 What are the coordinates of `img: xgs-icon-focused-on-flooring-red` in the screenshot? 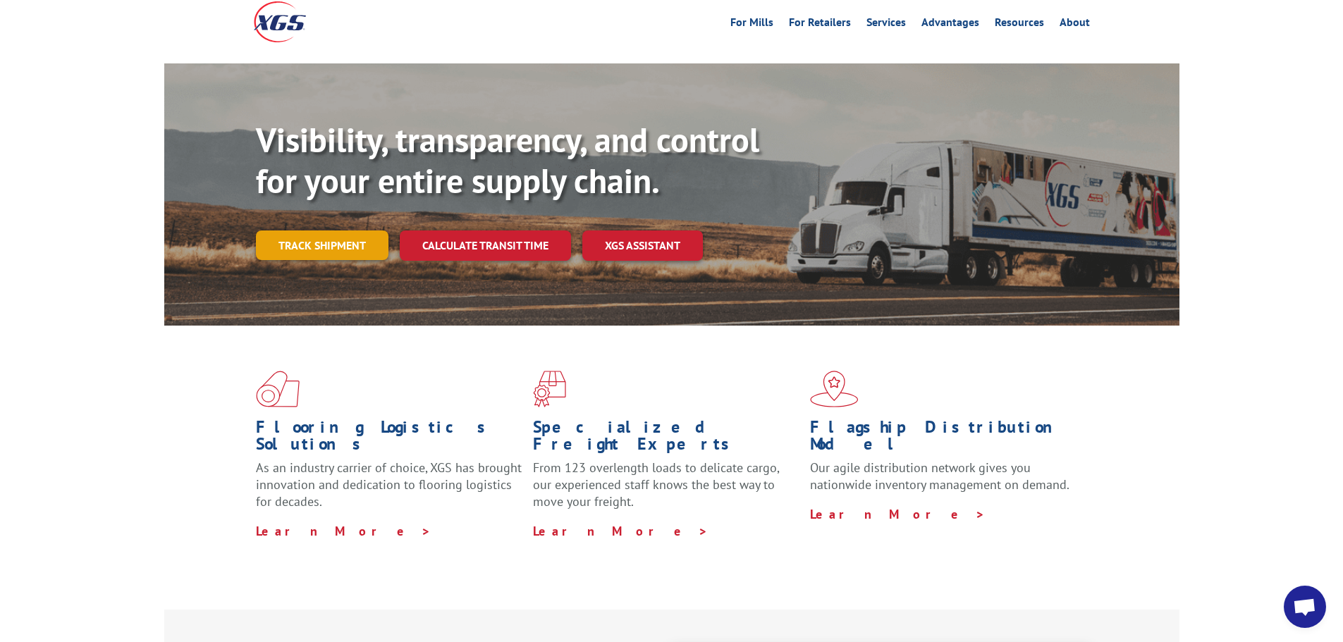 It's located at (549, 389).